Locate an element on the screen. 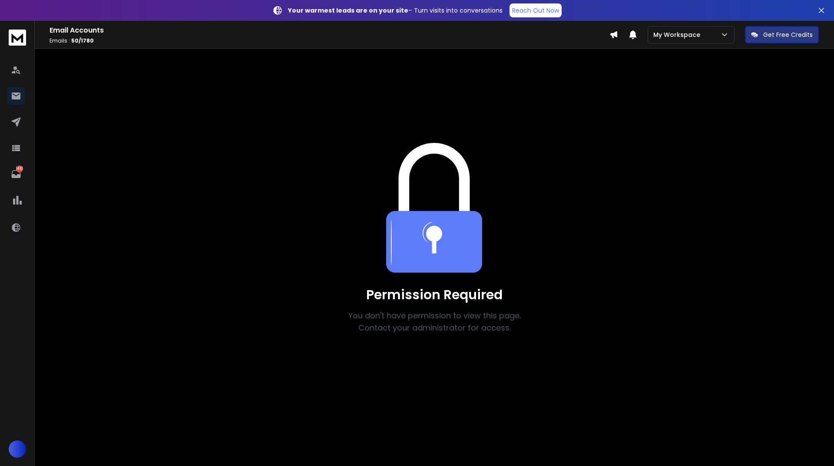 The height and width of the screenshot is (466, 834). p: – Turn visits into conversations is located at coordinates (395, 10).